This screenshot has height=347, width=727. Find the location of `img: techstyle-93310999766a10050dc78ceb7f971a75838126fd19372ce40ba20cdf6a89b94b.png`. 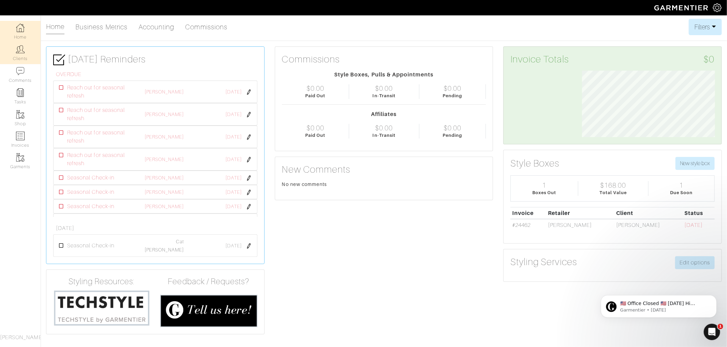

img: techstyle-93310999766a10050dc78ceb7f971a75838126fd19372ce40ba20cdf6a89b94b.png is located at coordinates (102, 308).